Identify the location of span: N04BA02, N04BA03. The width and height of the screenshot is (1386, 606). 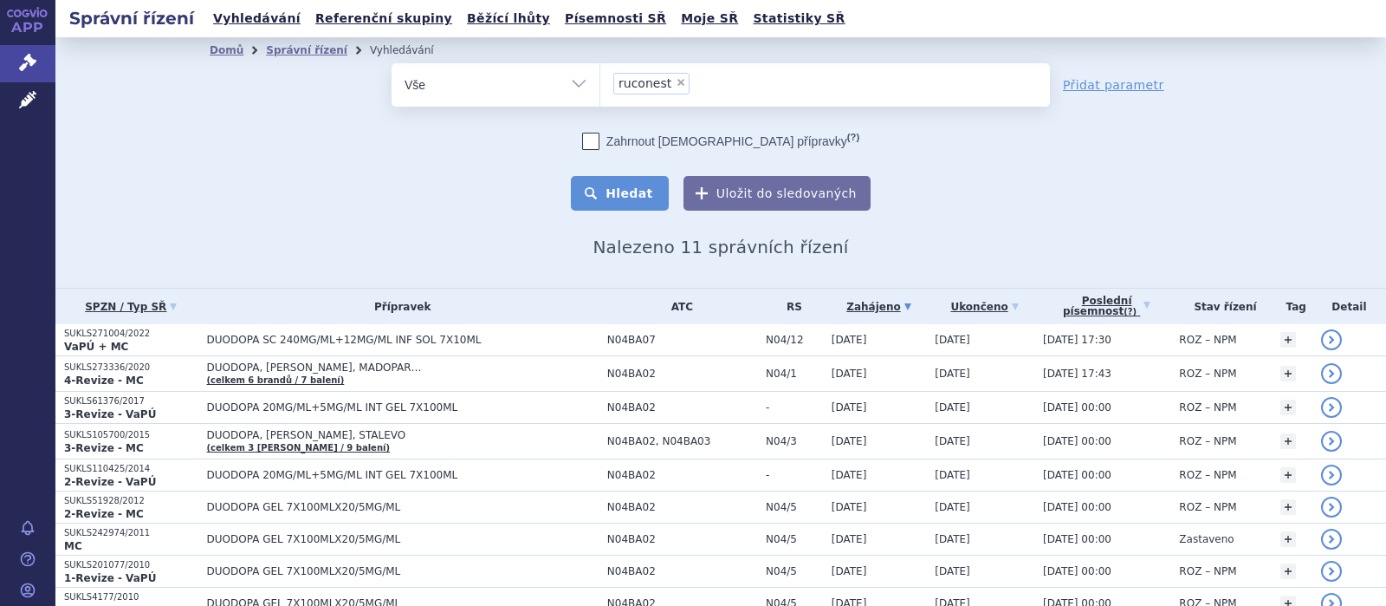
(682, 441).